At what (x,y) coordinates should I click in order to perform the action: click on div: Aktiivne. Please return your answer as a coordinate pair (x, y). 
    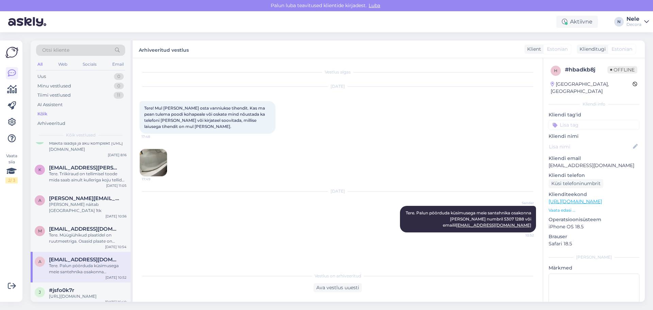
    Looking at the image, I should click on (577, 22).